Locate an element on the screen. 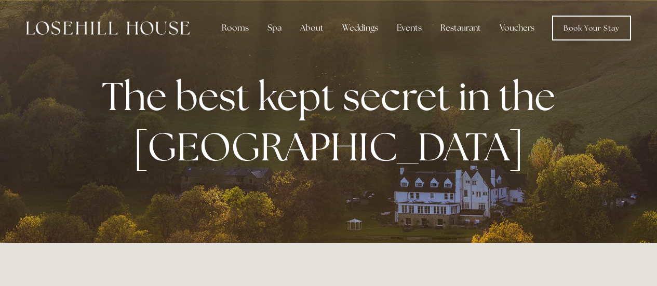  div: Restaurant is located at coordinates (460, 28).